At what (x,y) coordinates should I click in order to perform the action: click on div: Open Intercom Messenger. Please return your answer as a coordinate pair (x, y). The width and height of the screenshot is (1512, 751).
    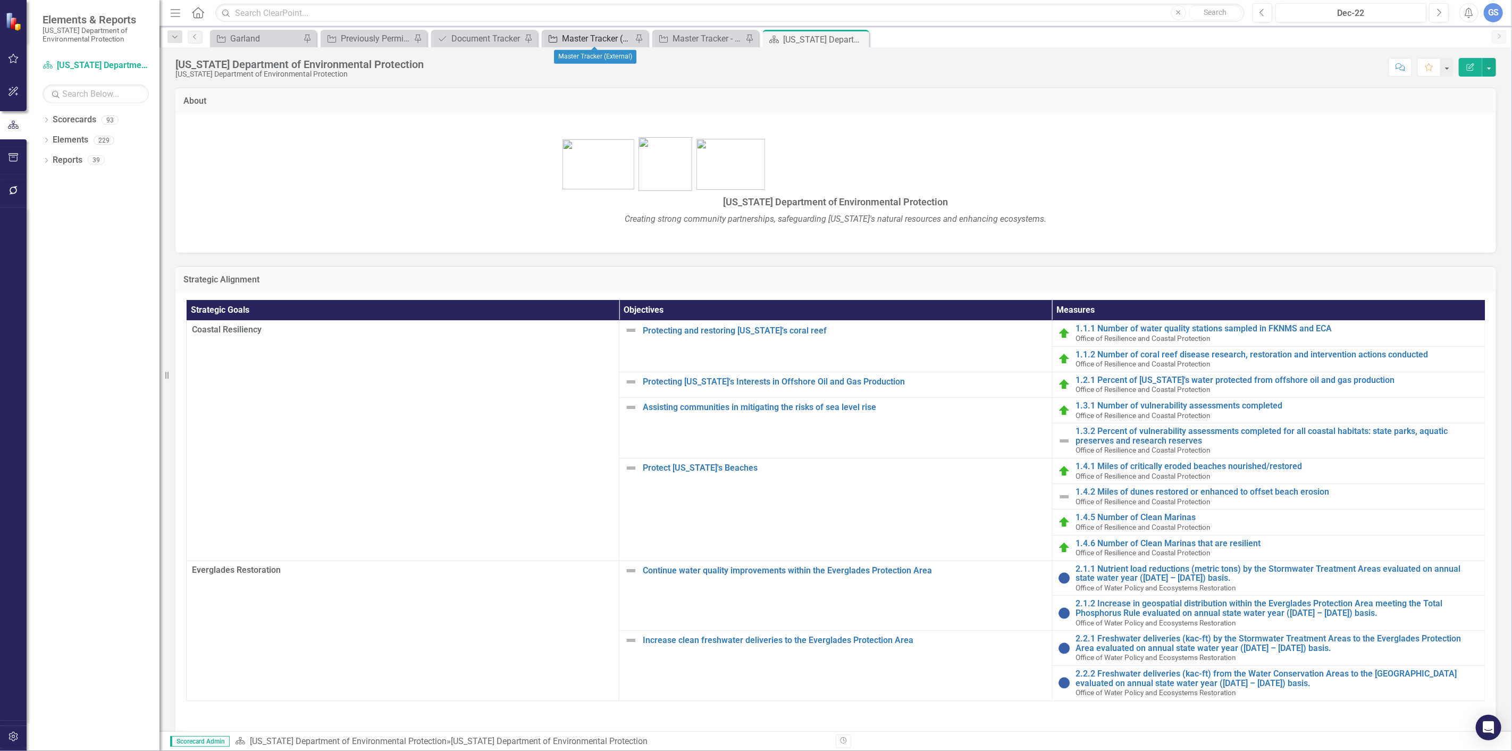
    Looking at the image, I should click on (1489, 727).